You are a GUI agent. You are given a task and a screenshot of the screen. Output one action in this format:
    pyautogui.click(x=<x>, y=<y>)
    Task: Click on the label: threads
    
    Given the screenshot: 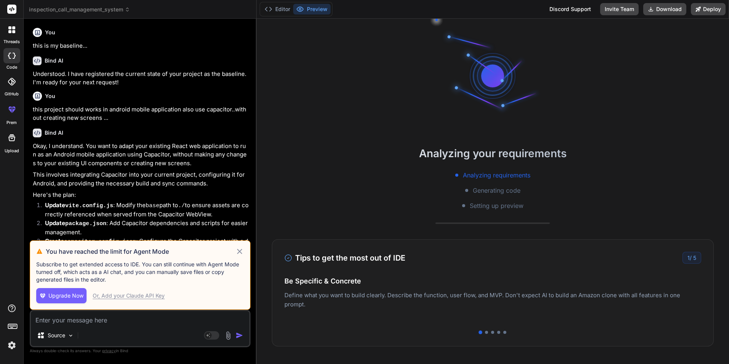 What is the action you would take?
    pyautogui.click(x=11, y=42)
    